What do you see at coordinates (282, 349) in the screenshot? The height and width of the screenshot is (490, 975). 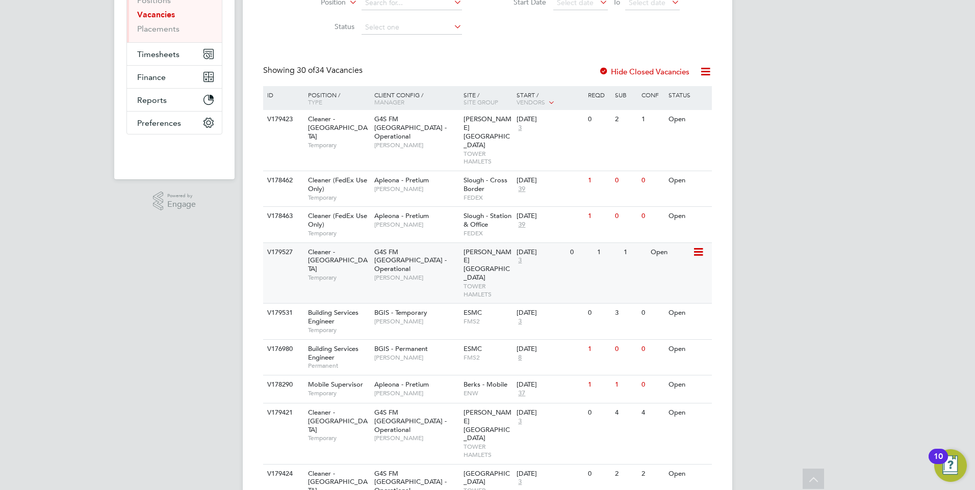 I see `div: V176980` at bounding box center [282, 349].